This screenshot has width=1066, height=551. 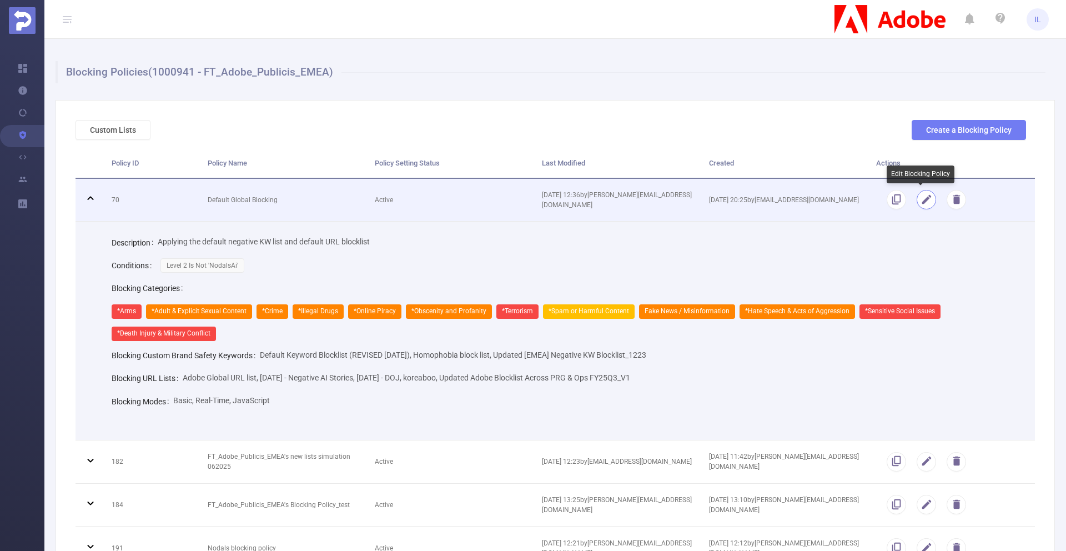 What do you see at coordinates (283, 505) in the screenshot?
I see `td: FT_Adobe_Publicis_EMEA's Blocking Policy_test` at bounding box center [283, 505].